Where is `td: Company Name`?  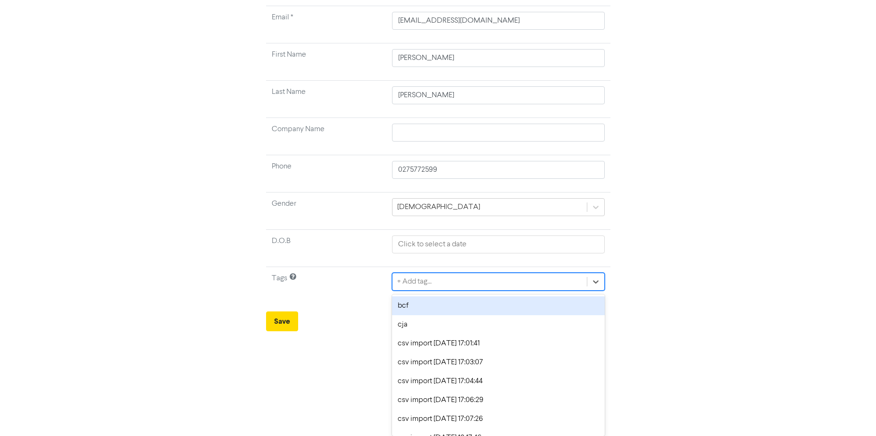 td: Company Name is located at coordinates (327, 136).